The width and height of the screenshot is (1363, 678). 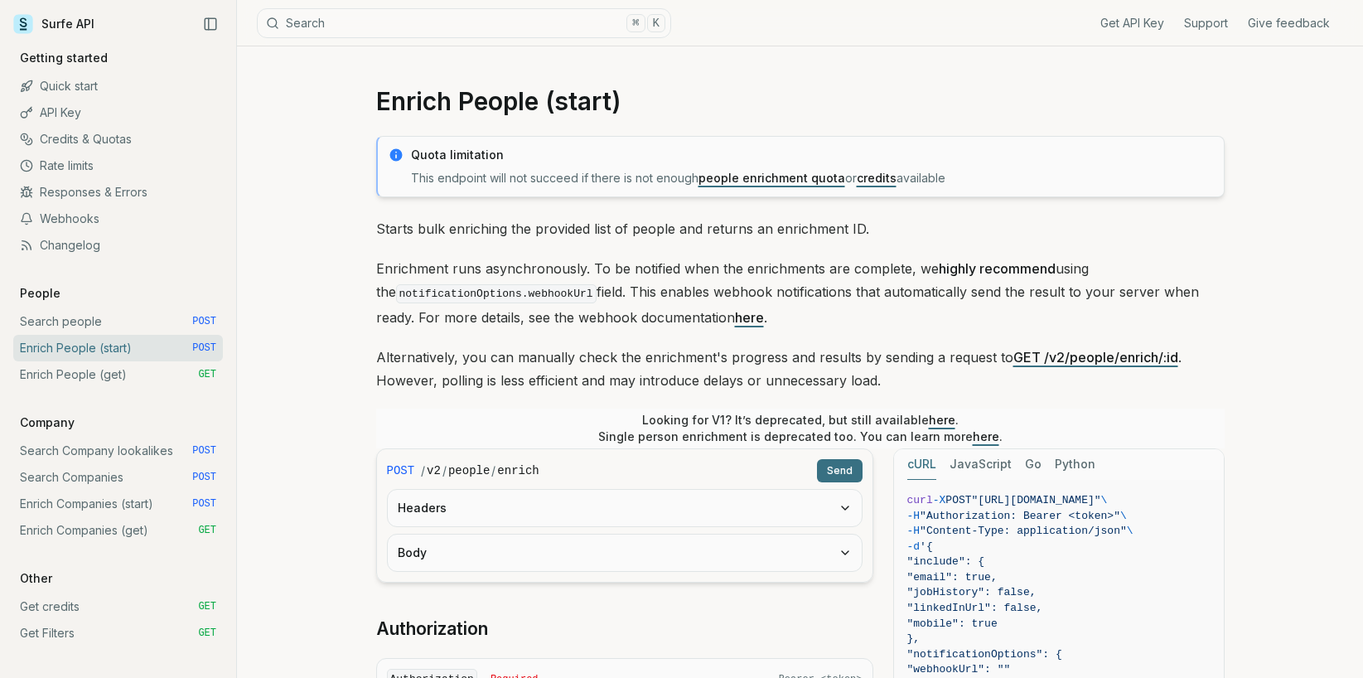 I want to click on span: "Content-Type: application/json", so click(x=1023, y=530).